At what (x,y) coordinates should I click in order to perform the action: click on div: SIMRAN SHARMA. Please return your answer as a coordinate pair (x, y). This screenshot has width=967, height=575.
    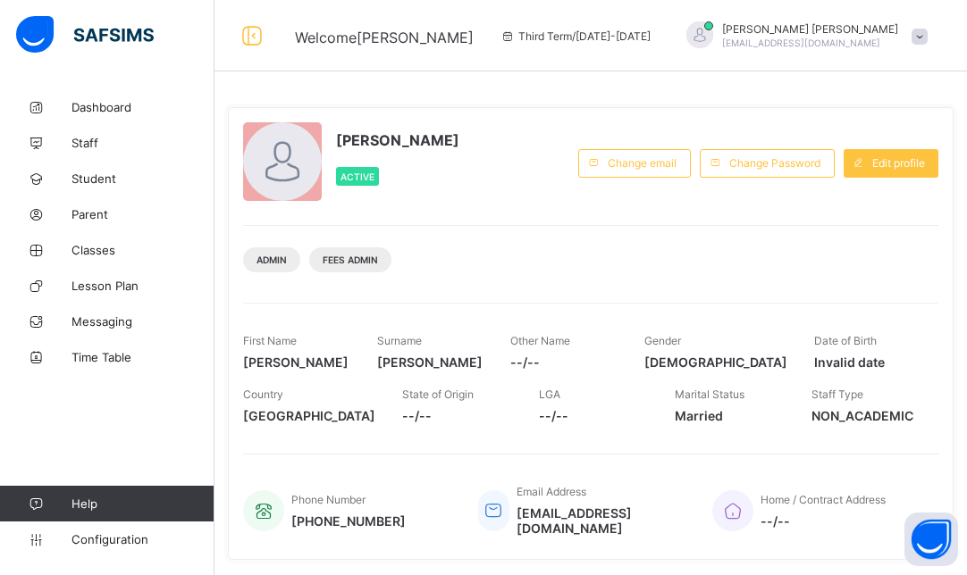
    Looking at the image, I should click on (802, 36).